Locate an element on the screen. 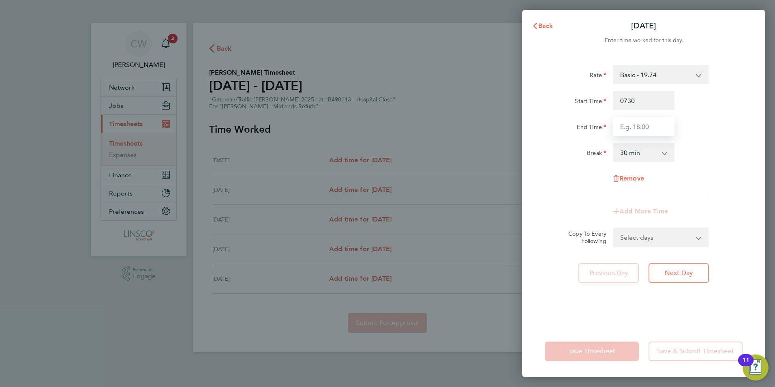  label: Copy To Every Following is located at coordinates (584, 237).